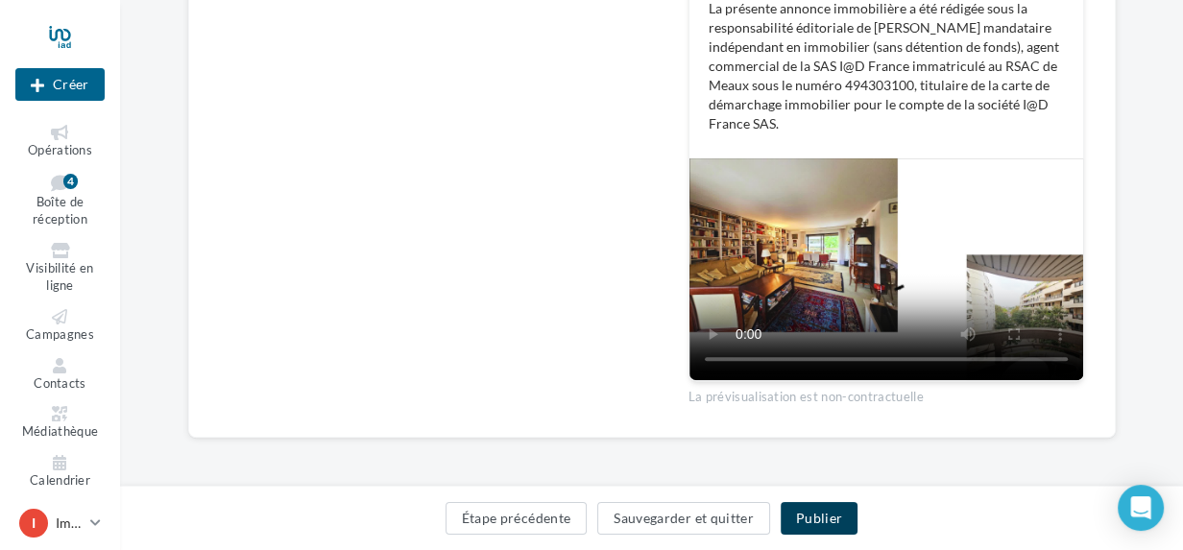 The image size is (1183, 550). Describe the element at coordinates (886, 394) in the screenshot. I see `div: La prévisualisation est non-contractuelle` at that location.